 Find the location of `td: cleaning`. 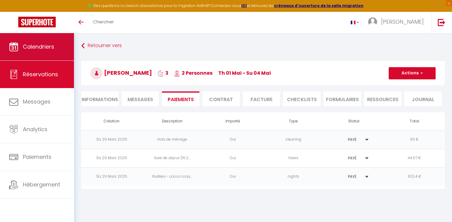

td: cleaning is located at coordinates (293, 140).